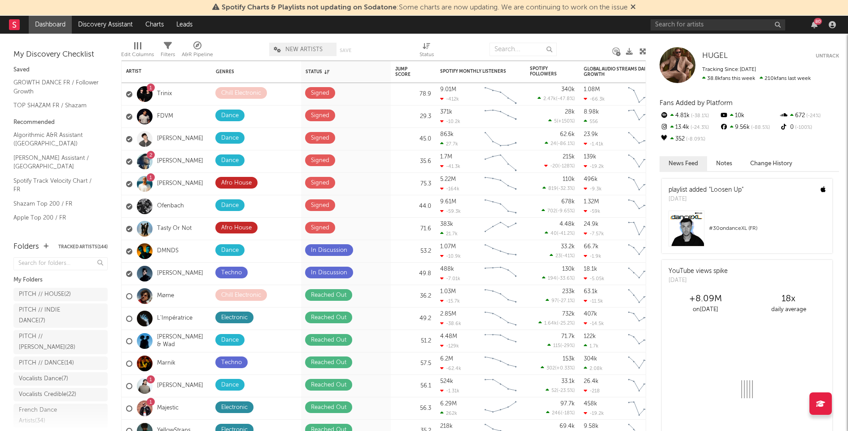 The height and width of the screenshot is (431, 848). What do you see at coordinates (234, 408) in the screenshot?
I see `div: Electronic` at bounding box center [234, 408].